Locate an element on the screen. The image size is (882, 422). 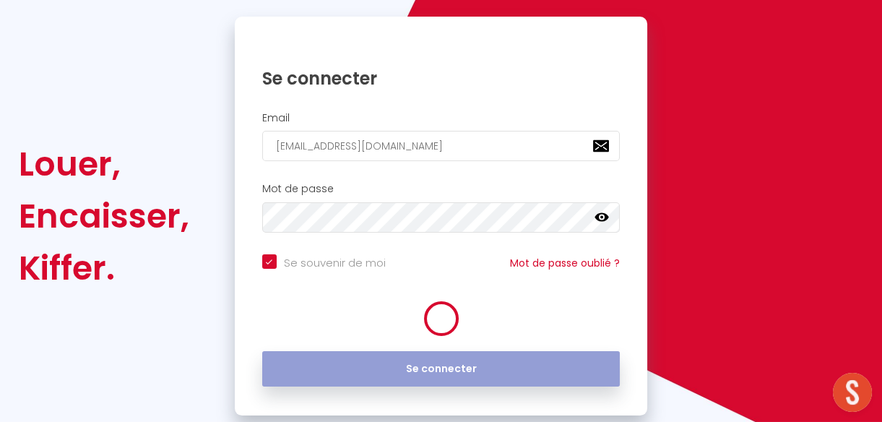
h2: Email is located at coordinates (441, 118).